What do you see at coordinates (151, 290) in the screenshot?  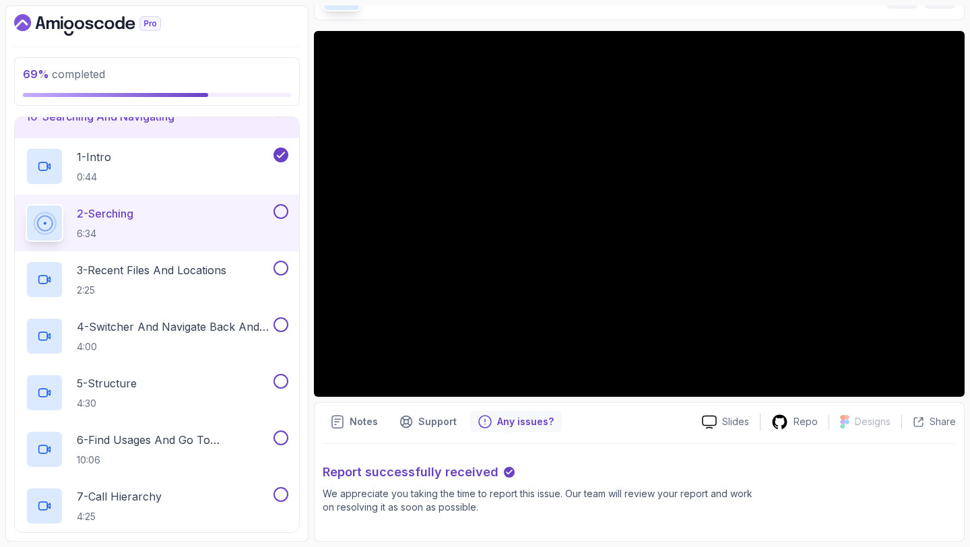 I see `p: 2:25` at bounding box center [151, 290].